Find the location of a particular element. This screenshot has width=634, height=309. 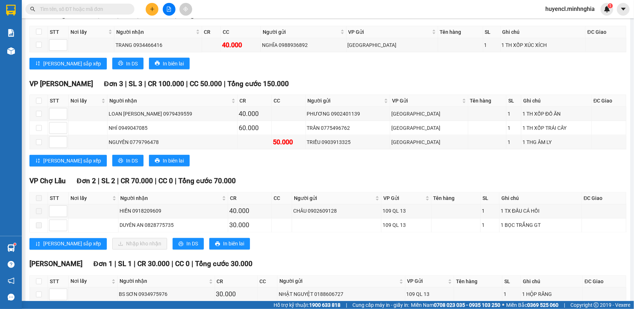

span: 1 is located at coordinates (610, 6).